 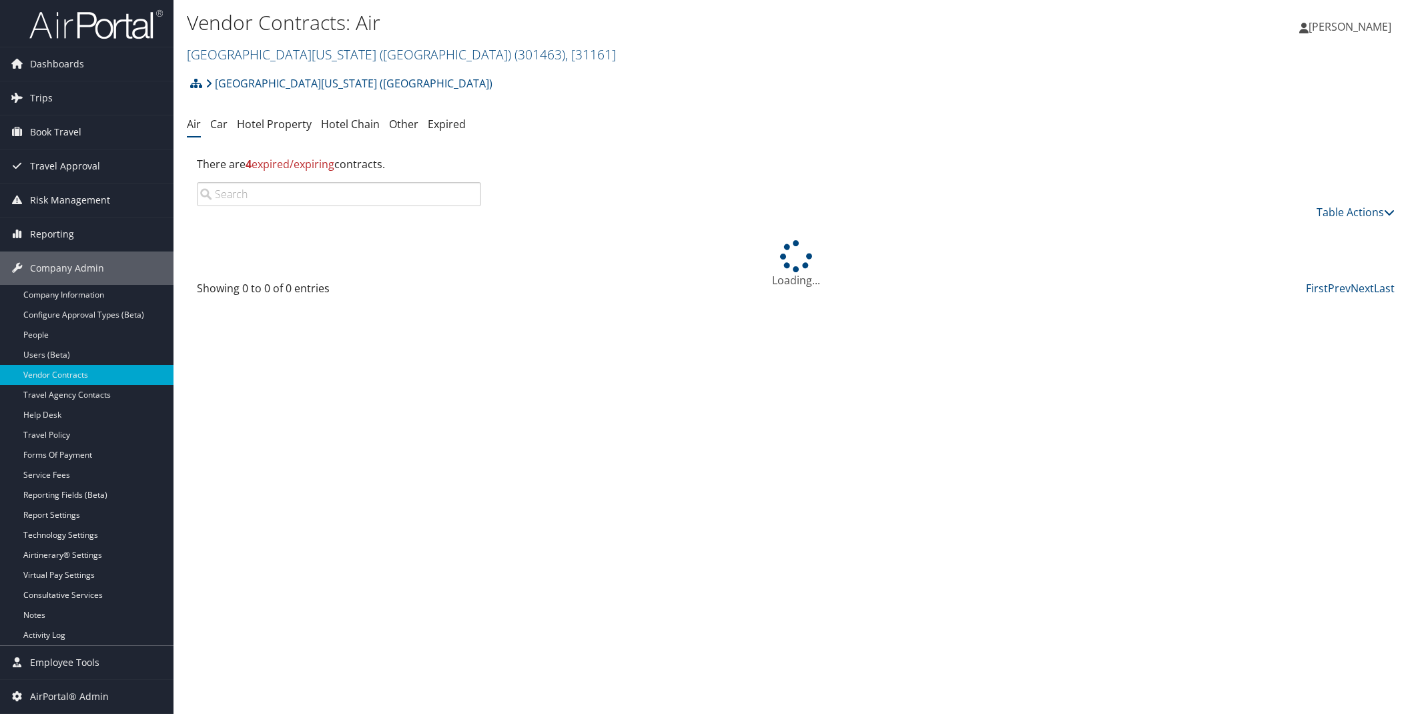 What do you see at coordinates (69, 697) in the screenshot?
I see `span: AirPortal® Admin` at bounding box center [69, 697].